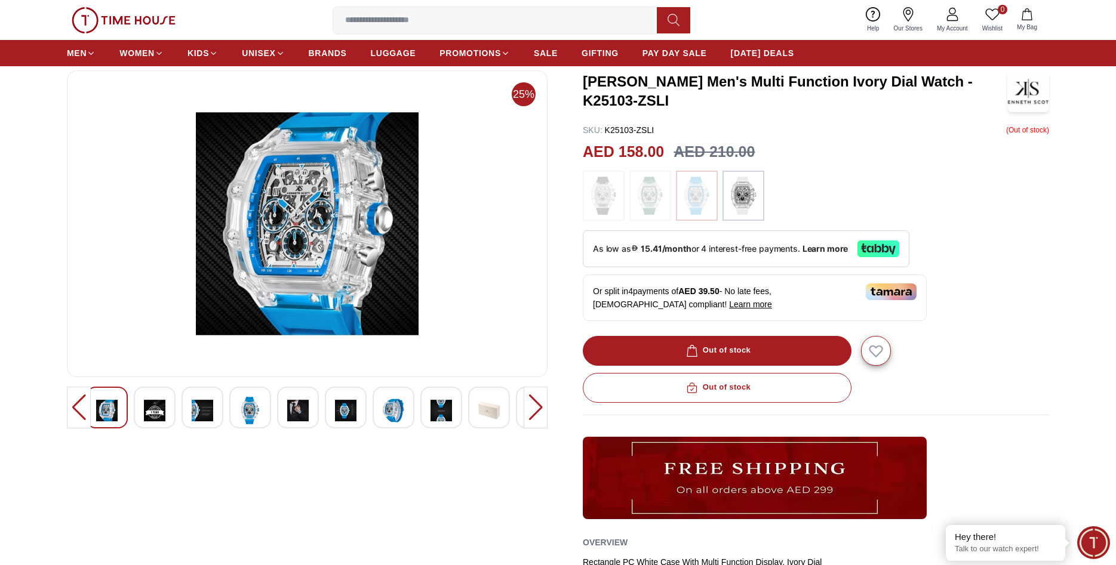  Describe the element at coordinates (198, 53) in the screenshot. I see `span: KIDS` at that location.